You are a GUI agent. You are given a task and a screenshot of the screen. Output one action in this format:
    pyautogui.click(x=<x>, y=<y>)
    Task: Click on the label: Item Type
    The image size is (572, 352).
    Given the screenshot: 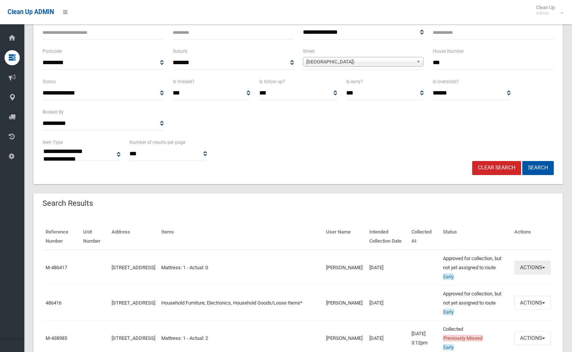 What is the action you would take?
    pyautogui.click(x=52, y=142)
    